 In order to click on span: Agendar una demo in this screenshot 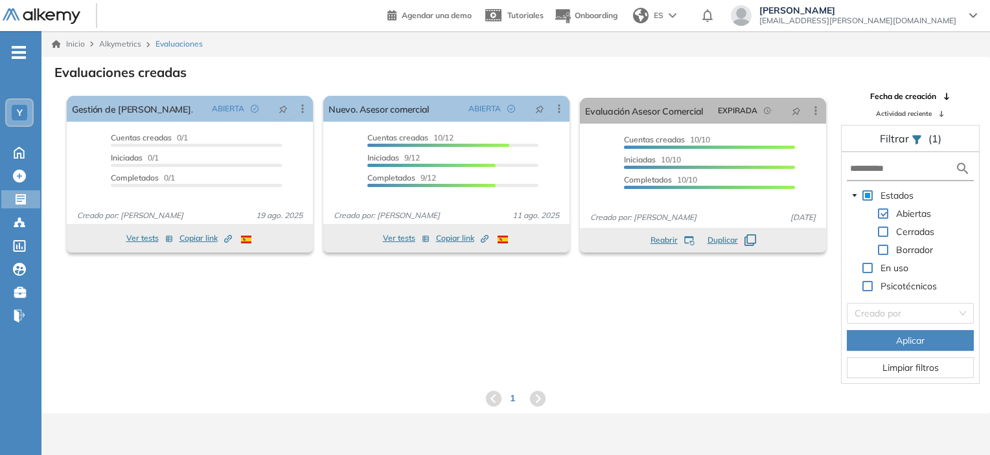, I will do `click(437, 15)`.